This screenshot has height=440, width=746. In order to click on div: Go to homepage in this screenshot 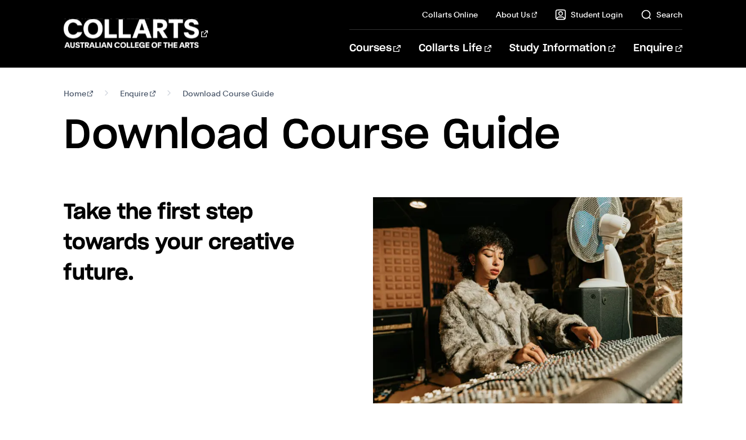, I will do `click(136, 33)`.